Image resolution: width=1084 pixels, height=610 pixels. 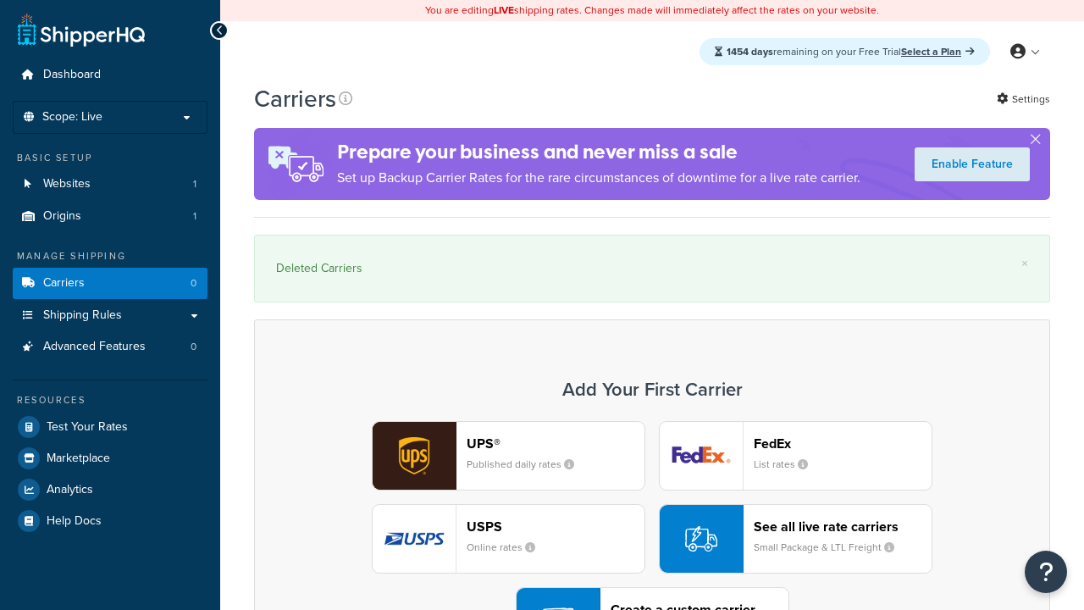 I want to click on li: Origins, so click(x=110, y=216).